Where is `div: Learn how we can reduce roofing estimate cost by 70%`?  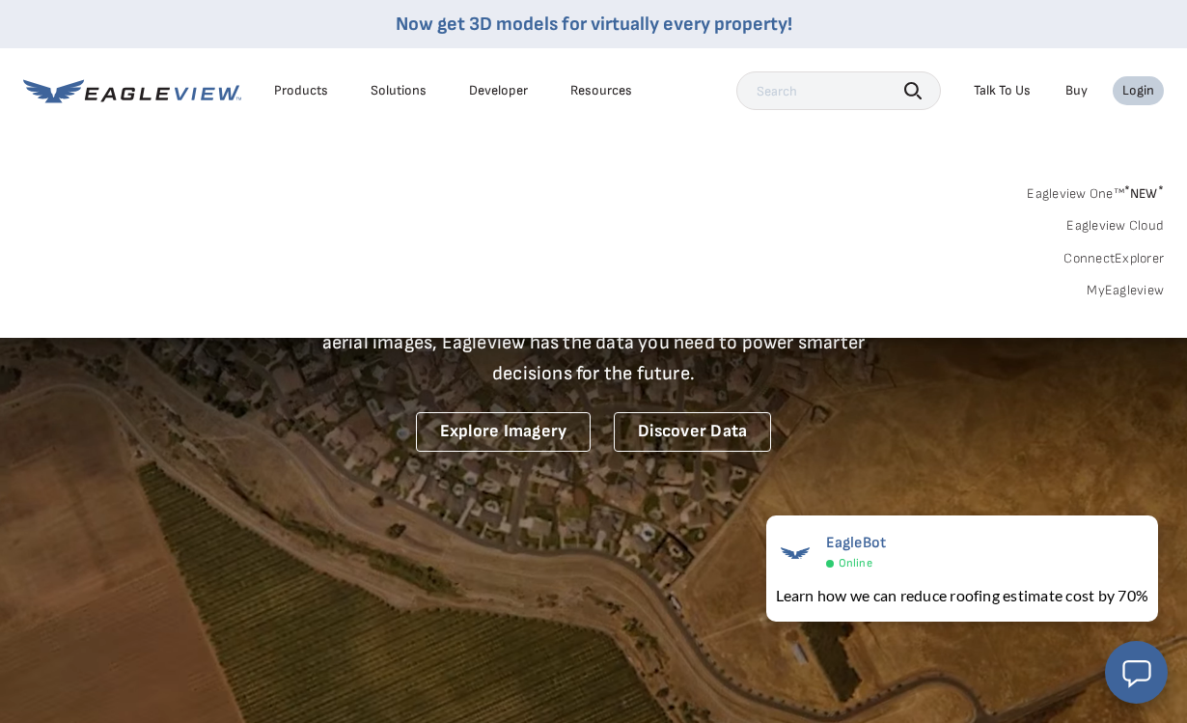
div: Learn how we can reduce roofing estimate cost by 70% is located at coordinates (962, 596).